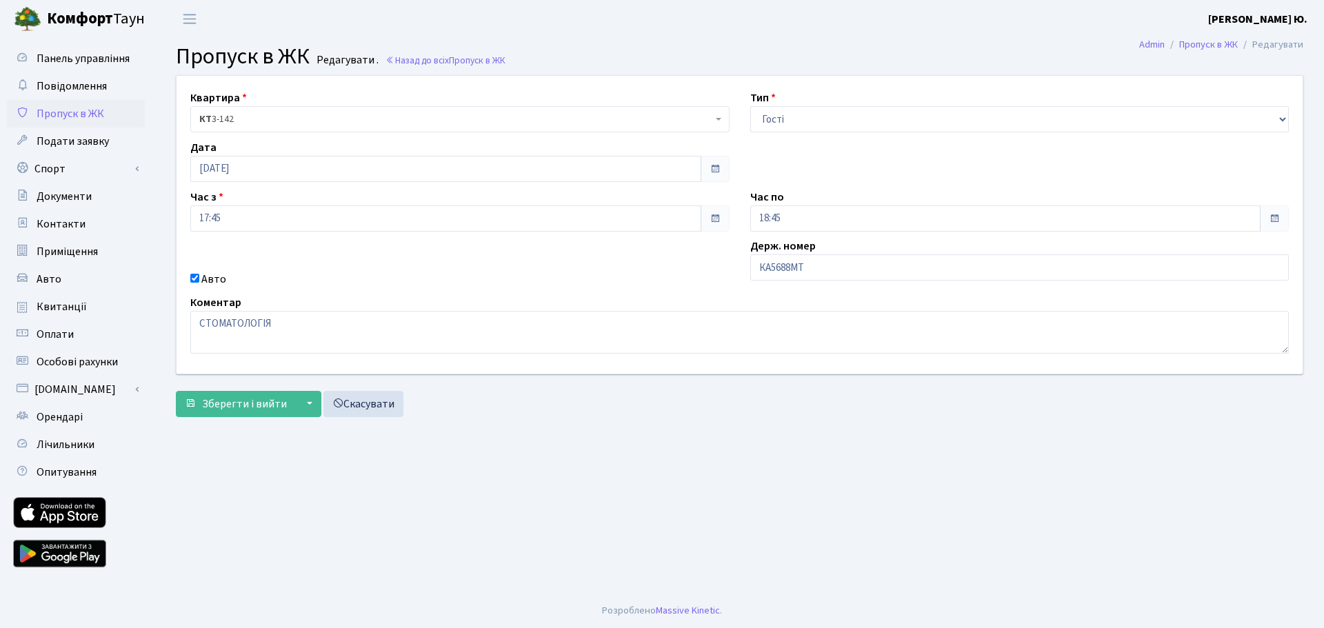  What do you see at coordinates (67, 252) in the screenshot?
I see `span: Приміщення` at bounding box center [67, 252].